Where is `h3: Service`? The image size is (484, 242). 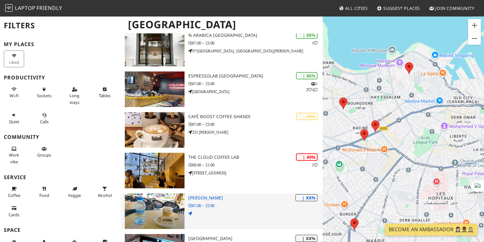
h3: Service is located at coordinates (60, 177).